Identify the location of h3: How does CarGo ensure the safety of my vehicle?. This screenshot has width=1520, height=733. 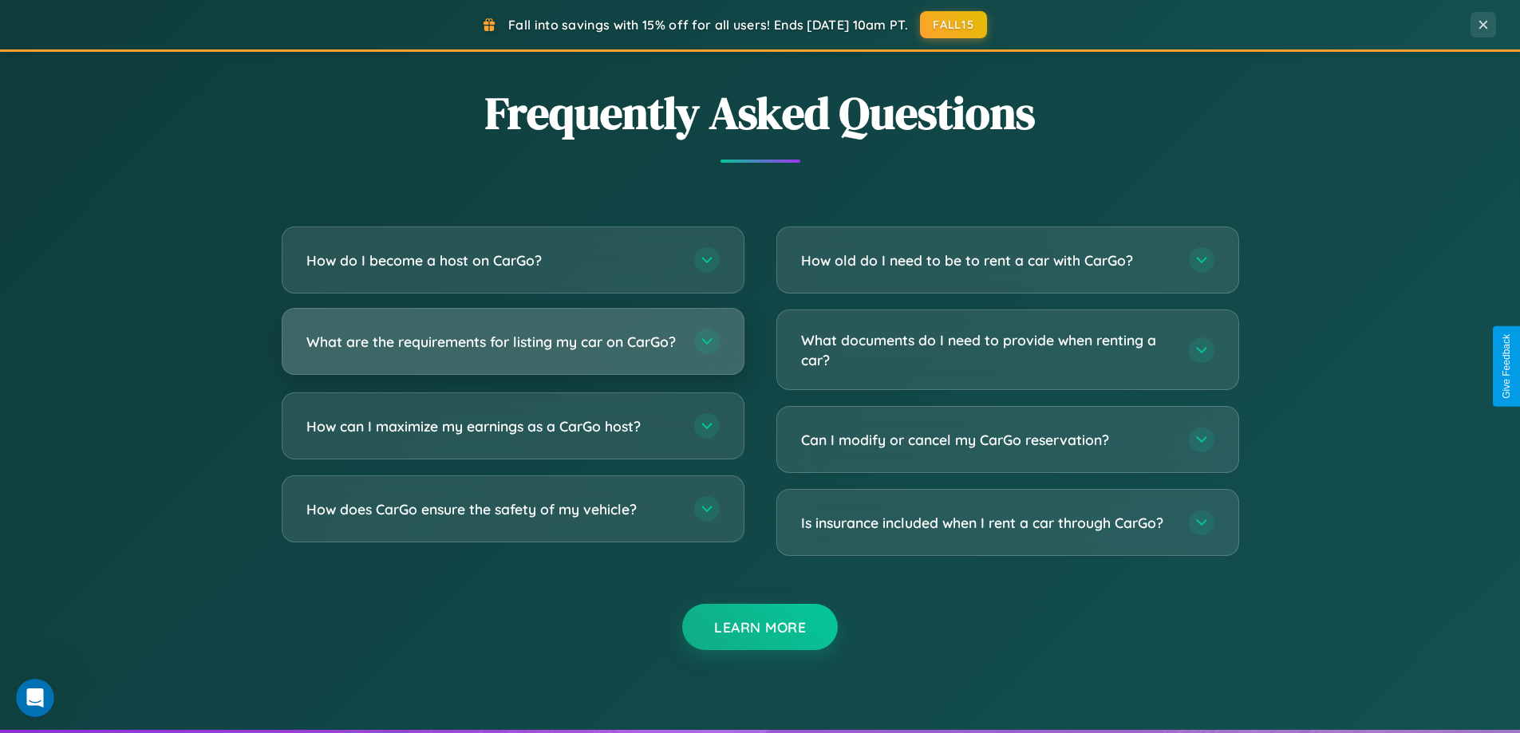
(492, 509).